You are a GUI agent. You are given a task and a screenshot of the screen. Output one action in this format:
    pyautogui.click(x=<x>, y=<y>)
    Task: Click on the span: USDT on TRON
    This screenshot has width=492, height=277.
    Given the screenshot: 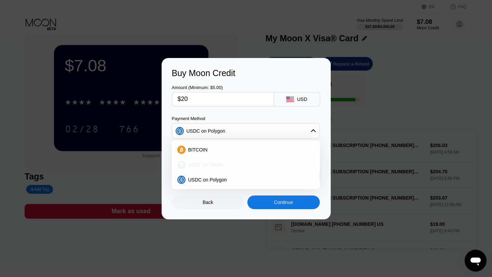 What is the action you would take?
    pyautogui.click(x=205, y=165)
    